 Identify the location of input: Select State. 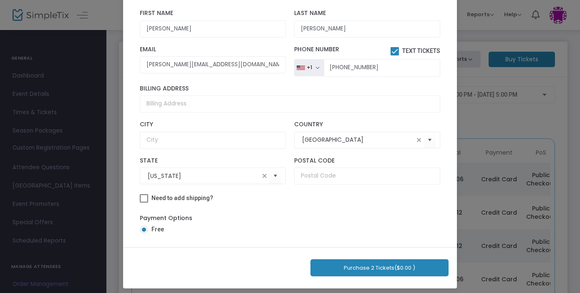
(204, 176).